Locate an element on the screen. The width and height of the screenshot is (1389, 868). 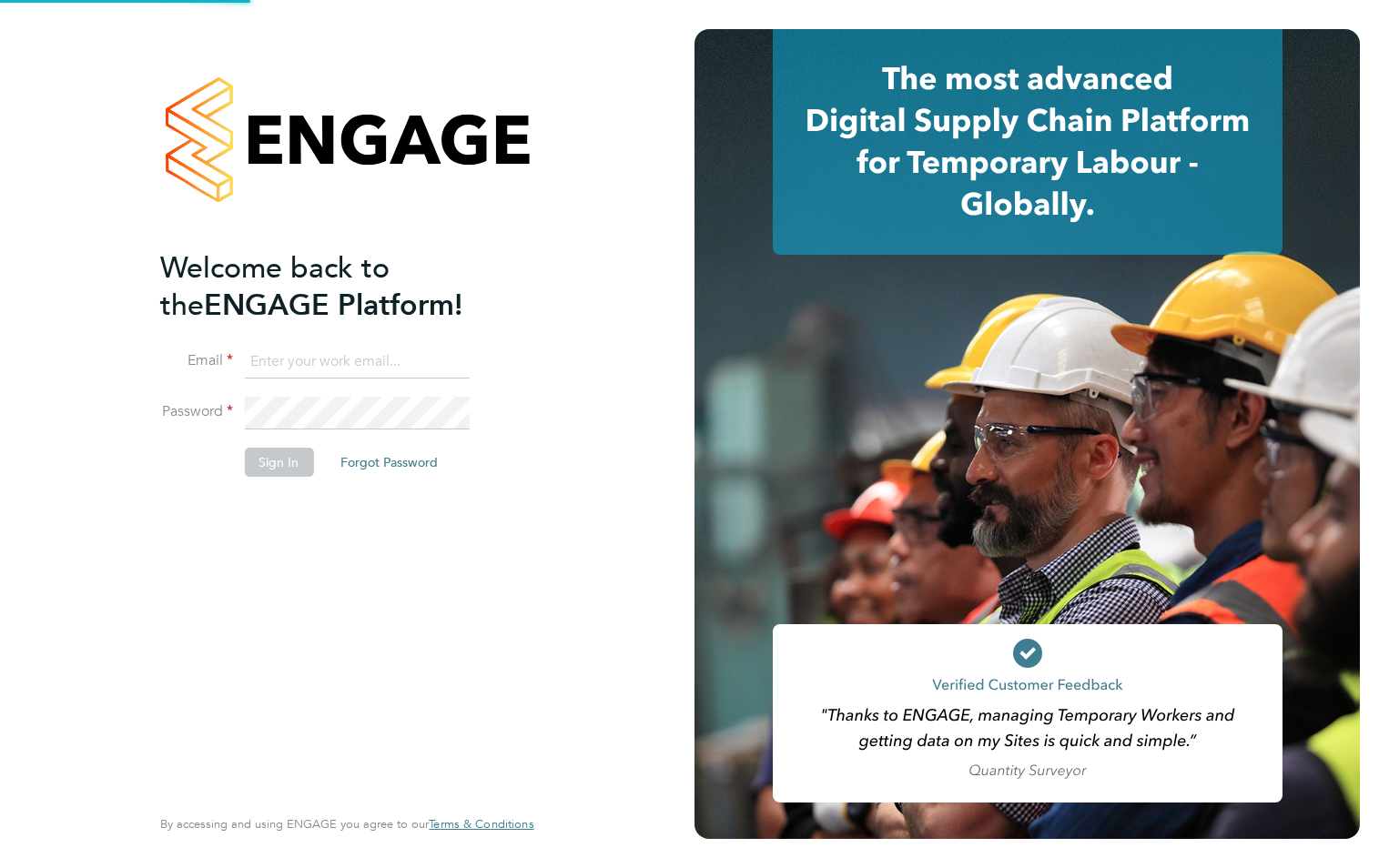
span: Welcome back to the is located at coordinates (275, 287).